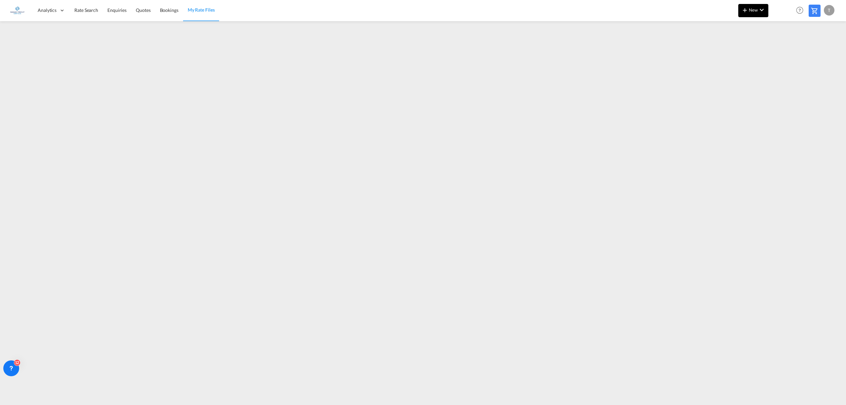  Describe the element at coordinates (169, 10) in the screenshot. I see `span: Bookings` at that location.